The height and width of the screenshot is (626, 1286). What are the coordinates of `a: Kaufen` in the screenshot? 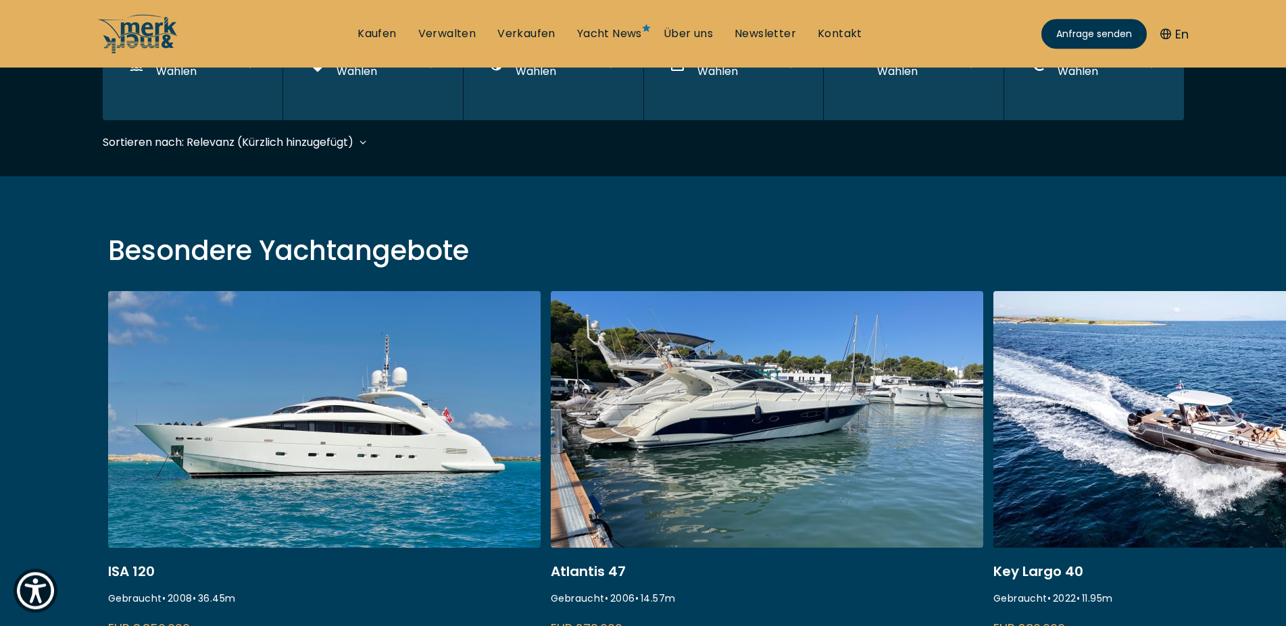 It's located at (376, 34).